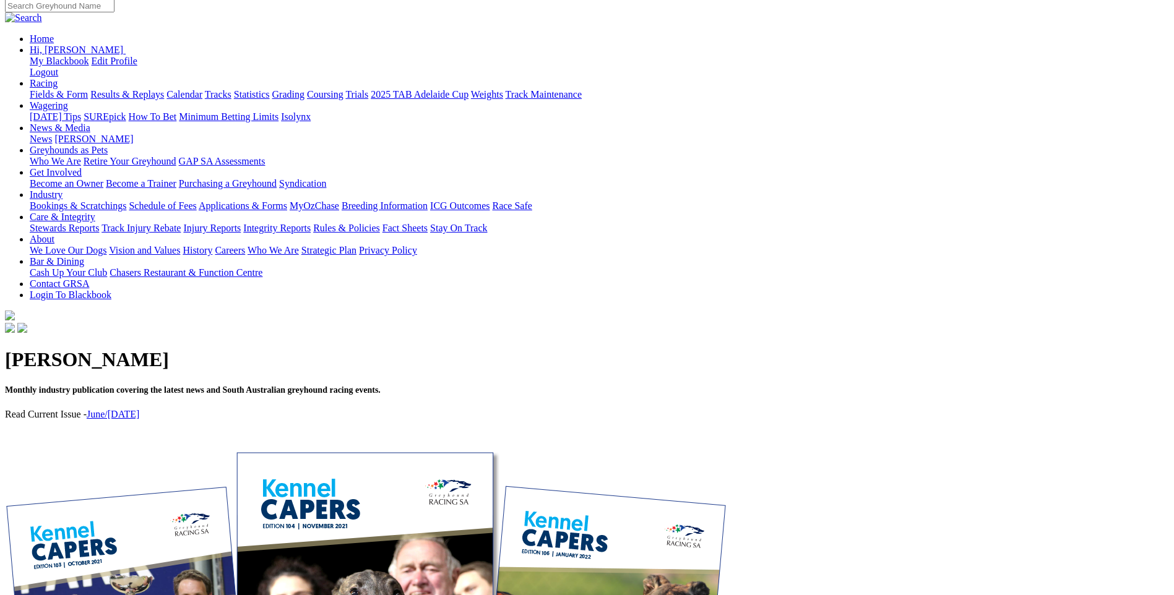 The image size is (1174, 595). I want to click on a: Trials, so click(356, 94).